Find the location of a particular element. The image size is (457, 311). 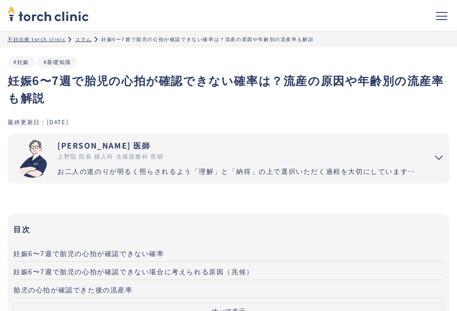

div: 不妊治療 torch clinic is located at coordinates (36, 39).